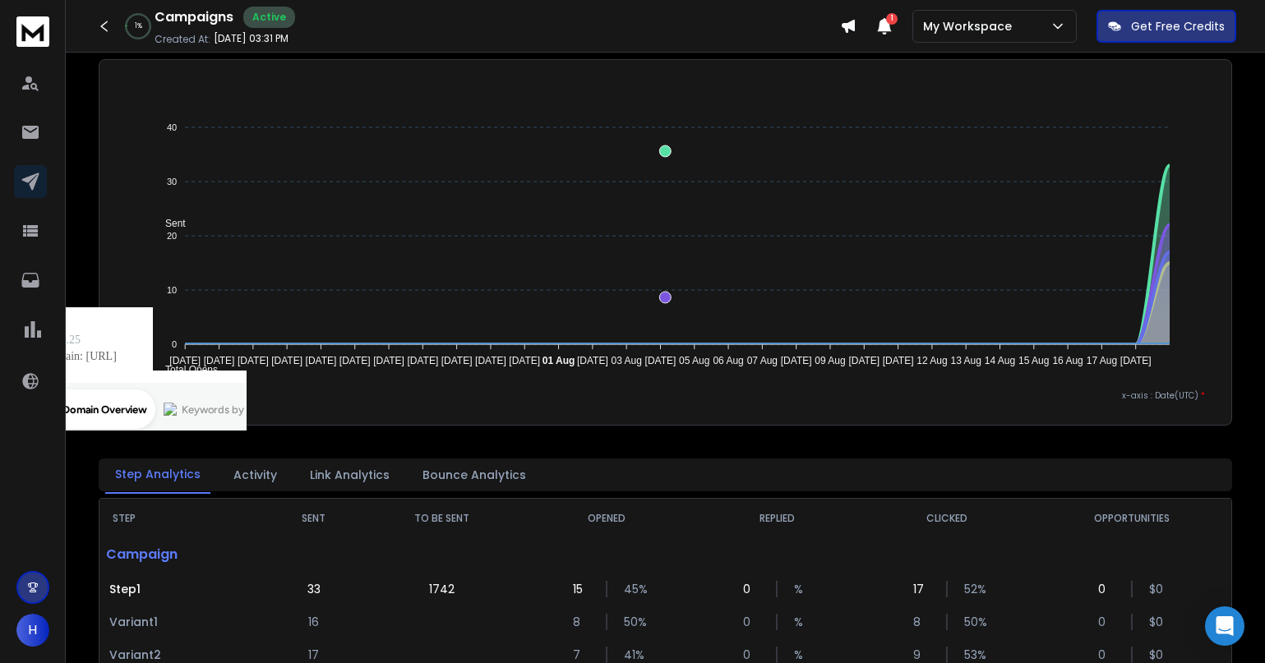 This screenshot has width=1265, height=663. Describe the element at coordinates (999, 361) in the screenshot. I see `tspan: 14 Aug` at that location.